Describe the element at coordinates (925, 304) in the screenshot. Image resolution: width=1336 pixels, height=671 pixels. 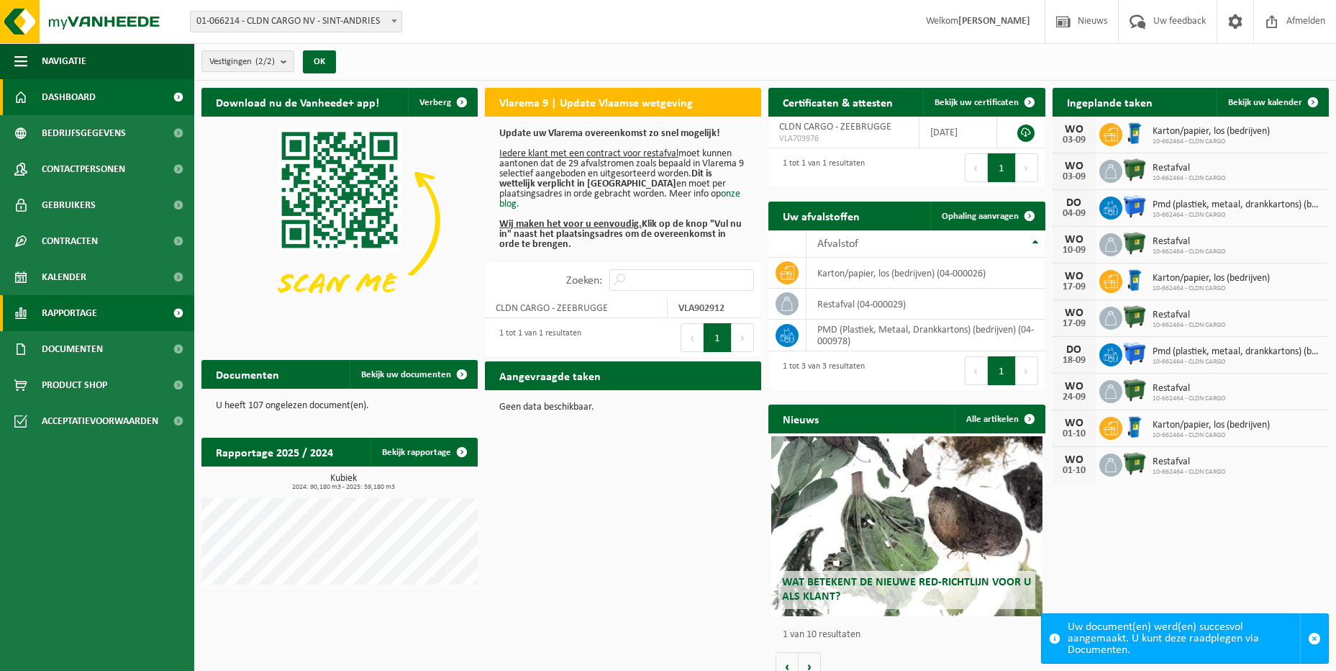
I see `td: restafval (04-000029)` at that location.